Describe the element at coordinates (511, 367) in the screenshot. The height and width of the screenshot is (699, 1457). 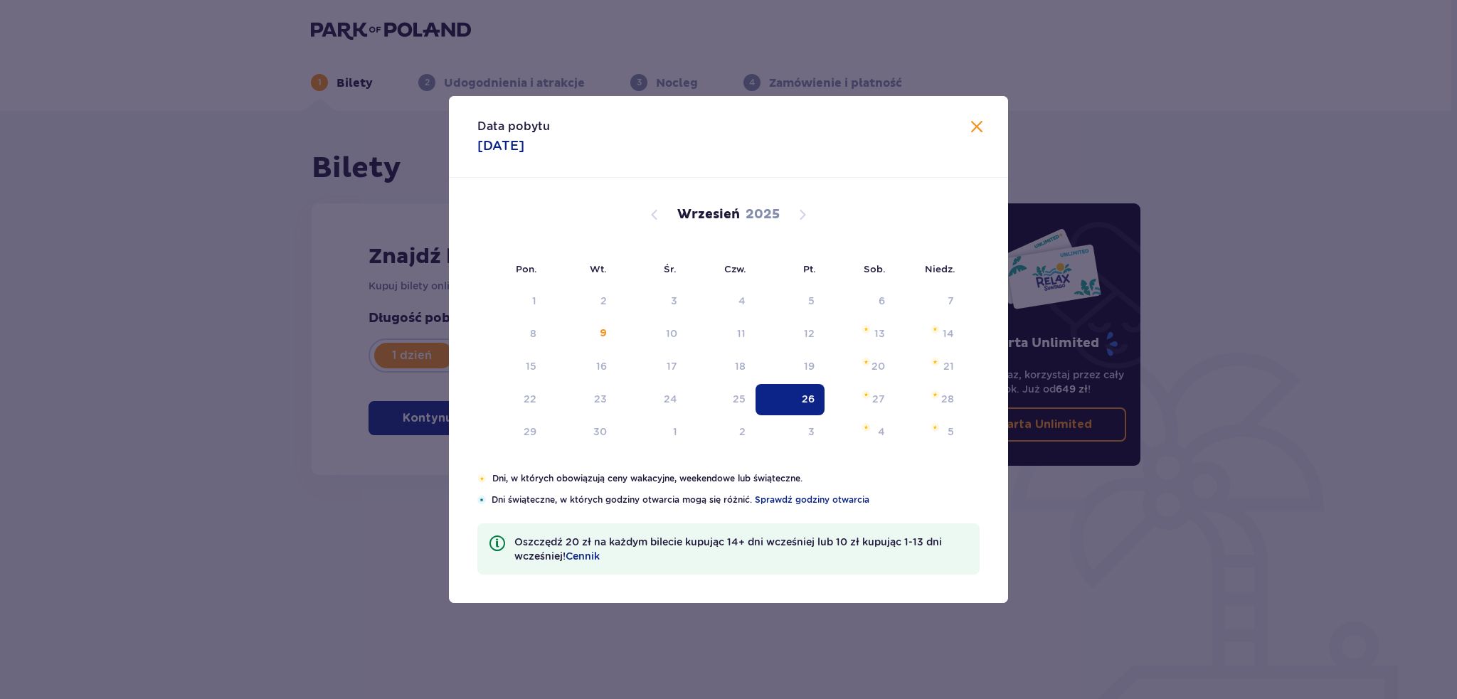
I see `td: poniedziałek, 15 września 2025` at that location.